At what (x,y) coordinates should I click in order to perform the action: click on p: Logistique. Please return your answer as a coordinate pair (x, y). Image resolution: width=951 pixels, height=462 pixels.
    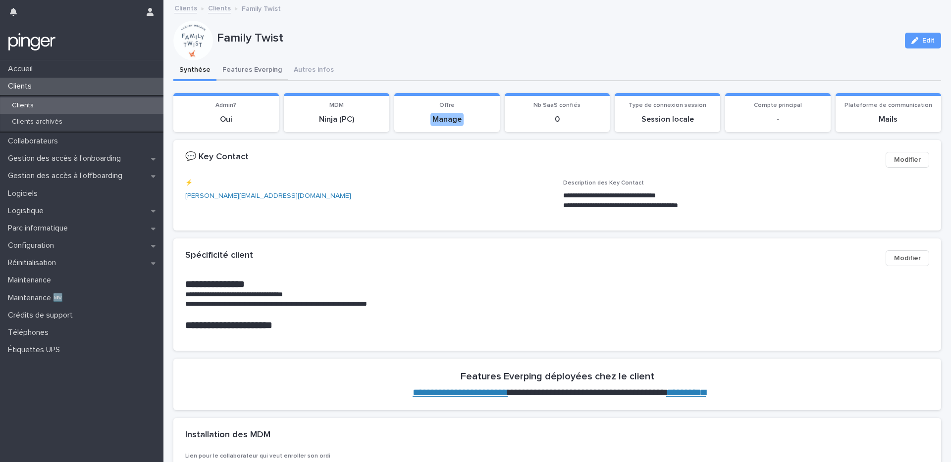
    Looking at the image, I should click on (28, 211).